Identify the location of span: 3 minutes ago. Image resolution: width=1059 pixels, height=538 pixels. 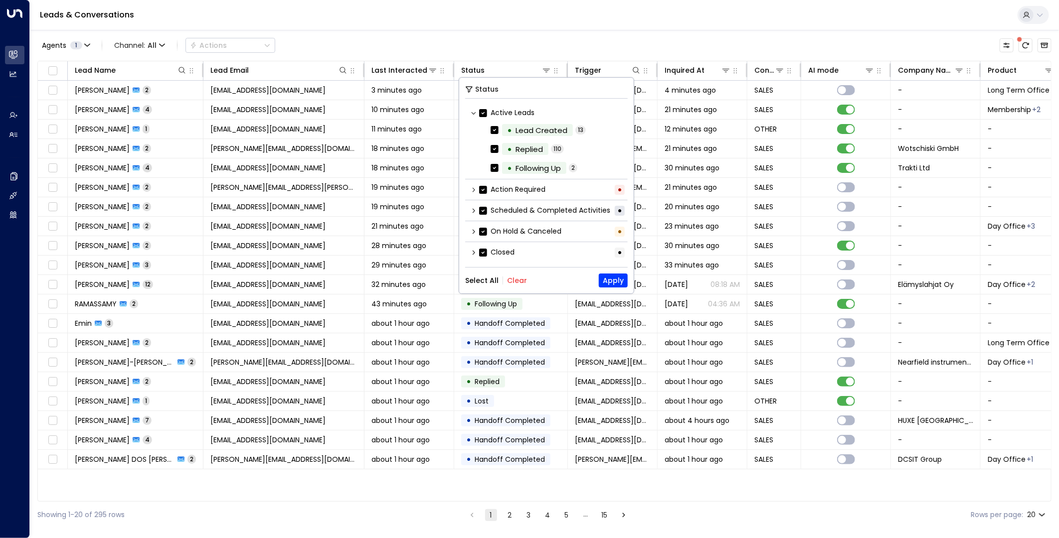
(396, 90).